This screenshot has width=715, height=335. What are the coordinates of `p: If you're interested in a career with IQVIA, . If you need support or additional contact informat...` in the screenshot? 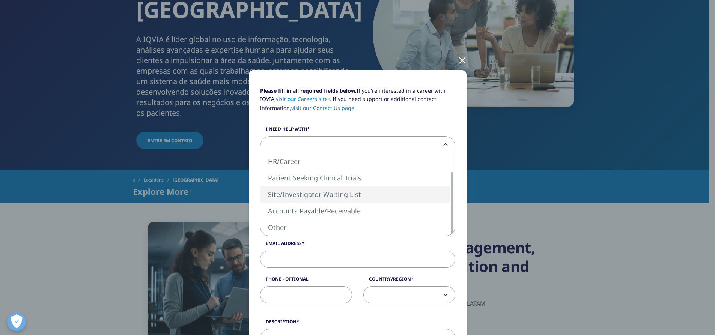 It's located at (358, 102).